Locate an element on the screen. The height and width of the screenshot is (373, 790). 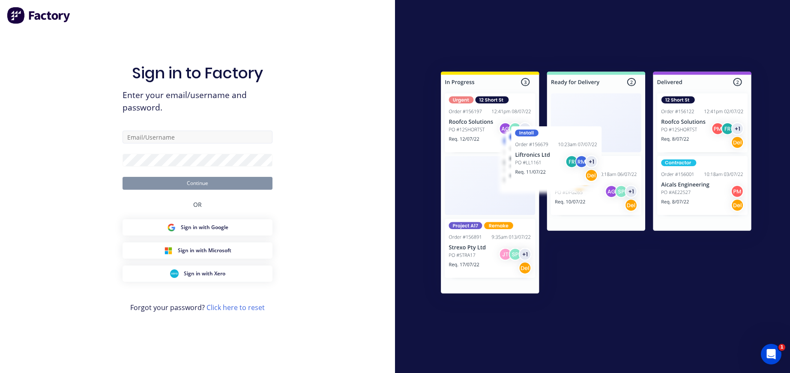
span: Sign in with Google is located at coordinates (204, 227).